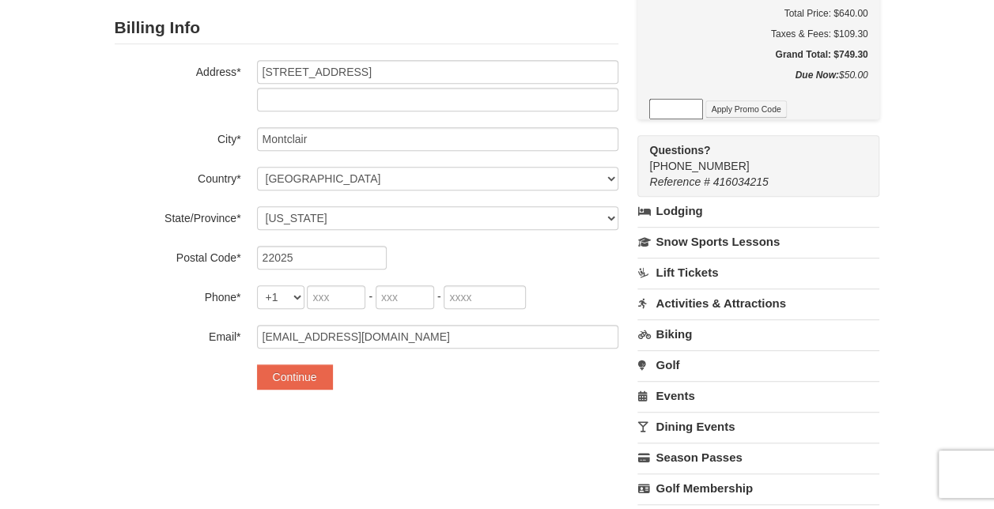  Describe the element at coordinates (758, 34) in the screenshot. I see `div: Taxes & Fees: $109.30` at that location.